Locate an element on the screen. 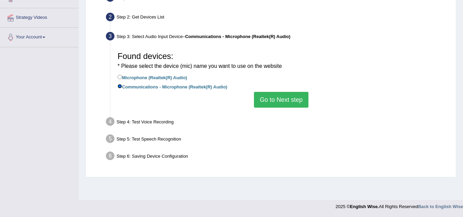 The image size is (463, 217). input: Communications - Microphone (Realtek(R) Audio) is located at coordinates (120, 86).